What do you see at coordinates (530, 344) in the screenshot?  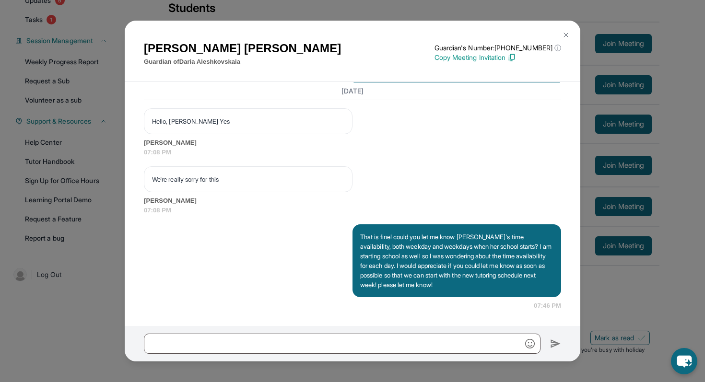 I see `img: Emoji` at bounding box center [530, 344].